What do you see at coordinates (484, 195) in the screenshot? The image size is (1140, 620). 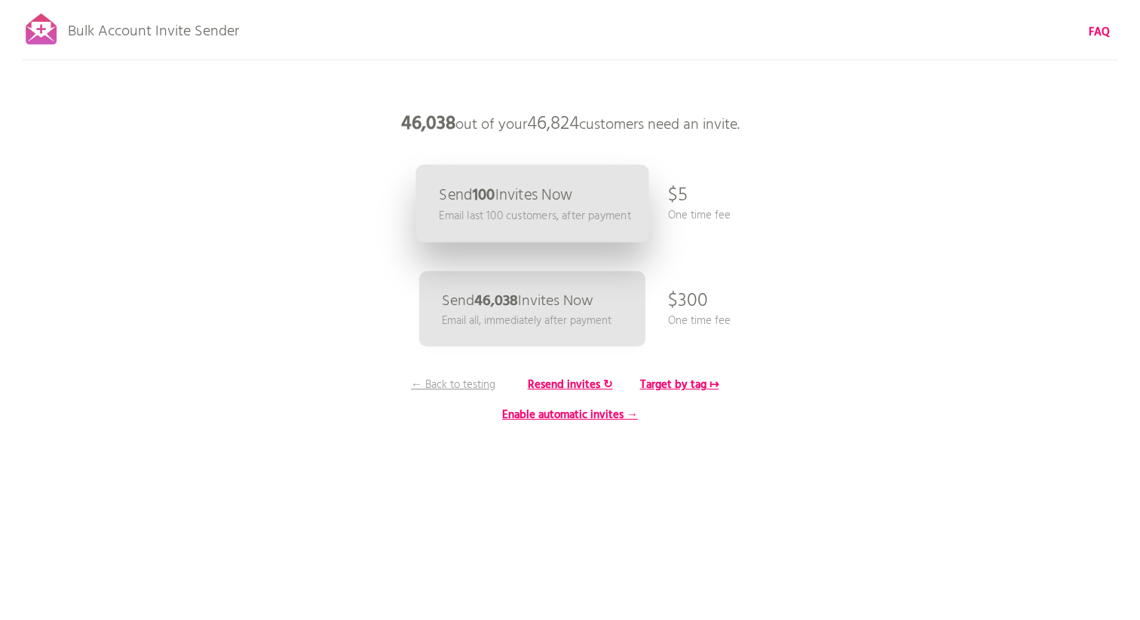 I see `b: 100` at bounding box center [484, 195].